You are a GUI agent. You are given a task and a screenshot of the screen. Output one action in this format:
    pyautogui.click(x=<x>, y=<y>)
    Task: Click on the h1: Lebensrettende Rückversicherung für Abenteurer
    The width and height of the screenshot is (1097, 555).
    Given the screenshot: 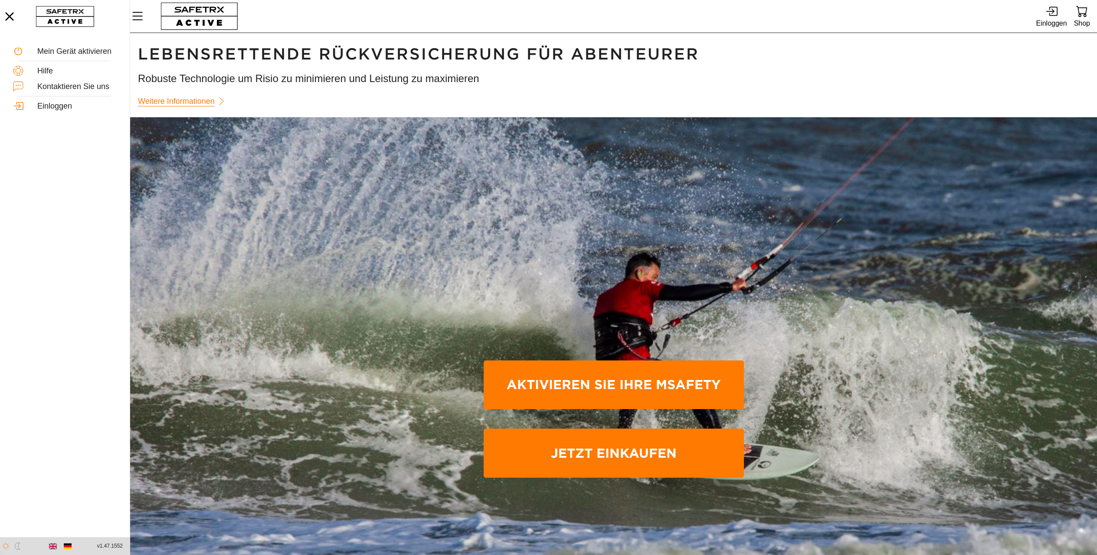 What is the action you would take?
    pyautogui.click(x=614, y=54)
    